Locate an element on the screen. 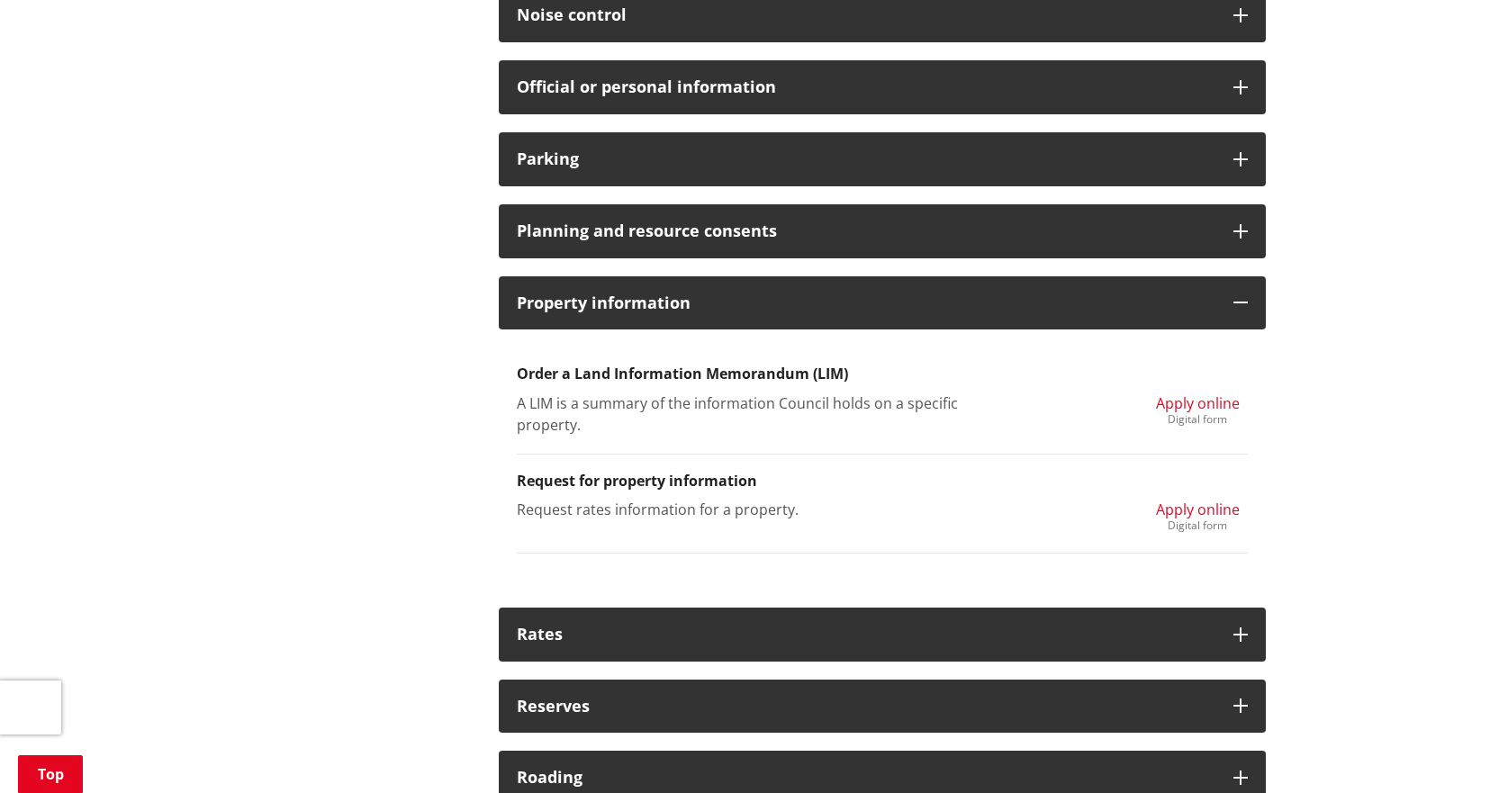  h3: Order a Land Information Memorandum (LIM) is located at coordinates (882, 374).